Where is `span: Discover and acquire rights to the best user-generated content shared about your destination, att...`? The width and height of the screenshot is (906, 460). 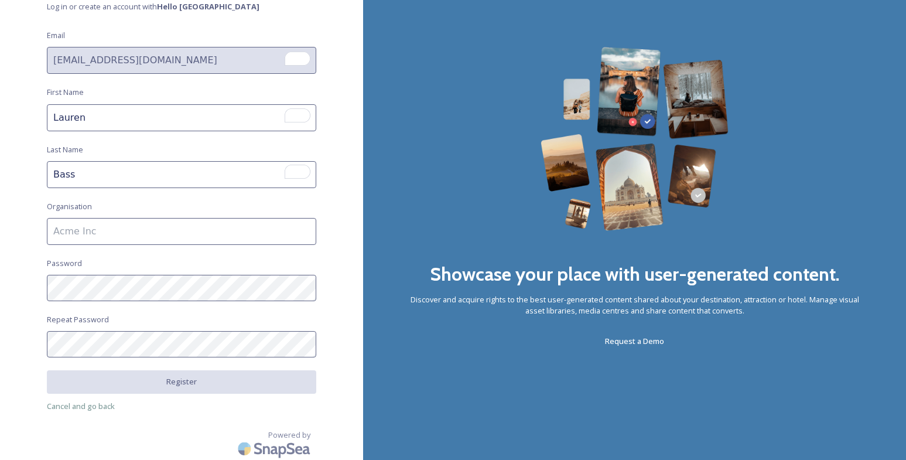 span: Discover and acquire rights to the best user-generated content shared about your destination, att... is located at coordinates (634, 305).